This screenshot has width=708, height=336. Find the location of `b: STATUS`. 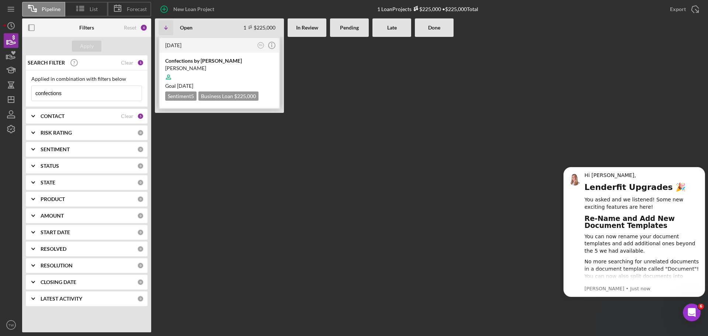

b: STATUS is located at coordinates (50, 166).